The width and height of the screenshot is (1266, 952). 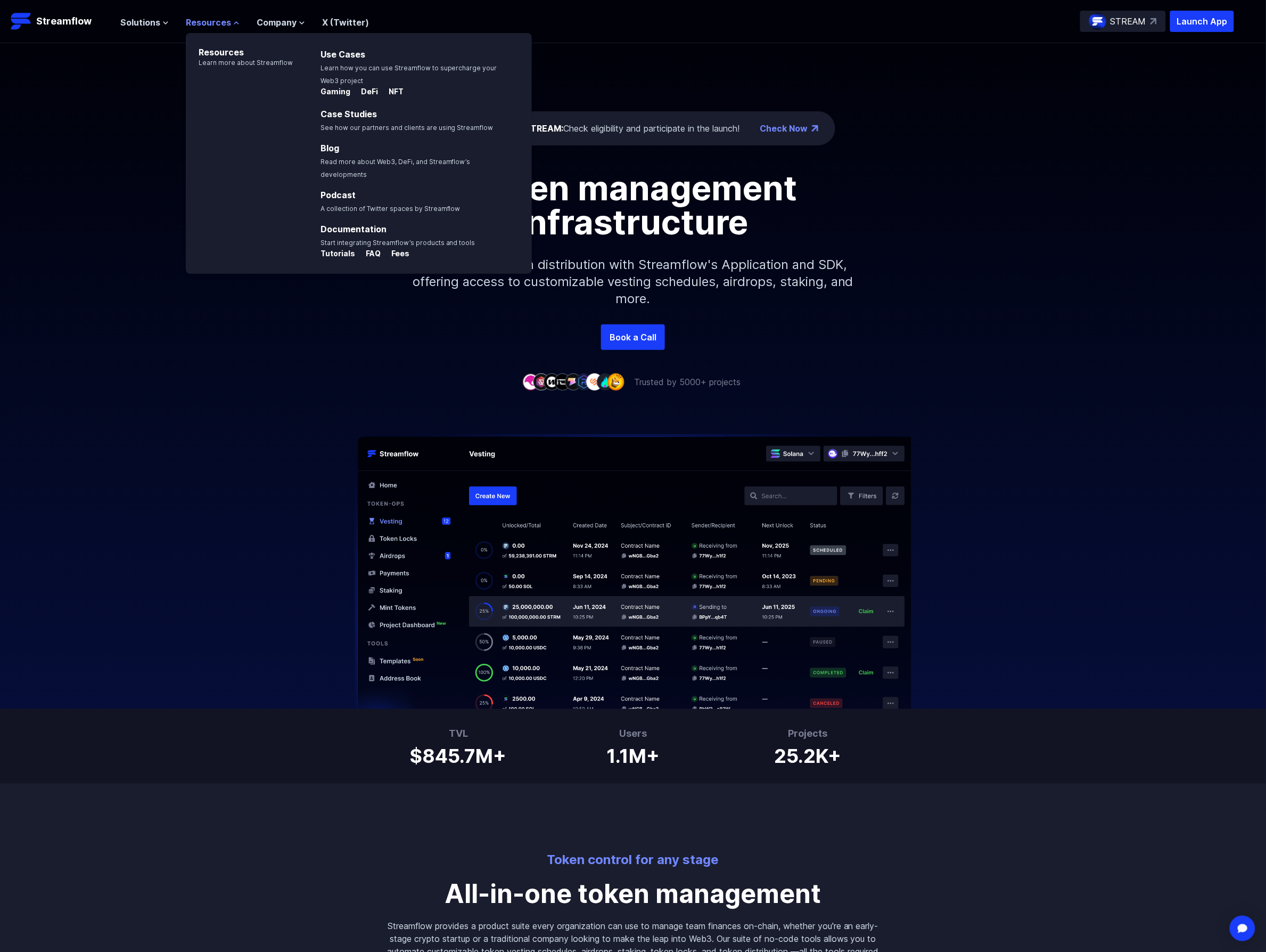 What do you see at coordinates (633, 733) in the screenshot?
I see `h3: Users` at bounding box center [633, 733].